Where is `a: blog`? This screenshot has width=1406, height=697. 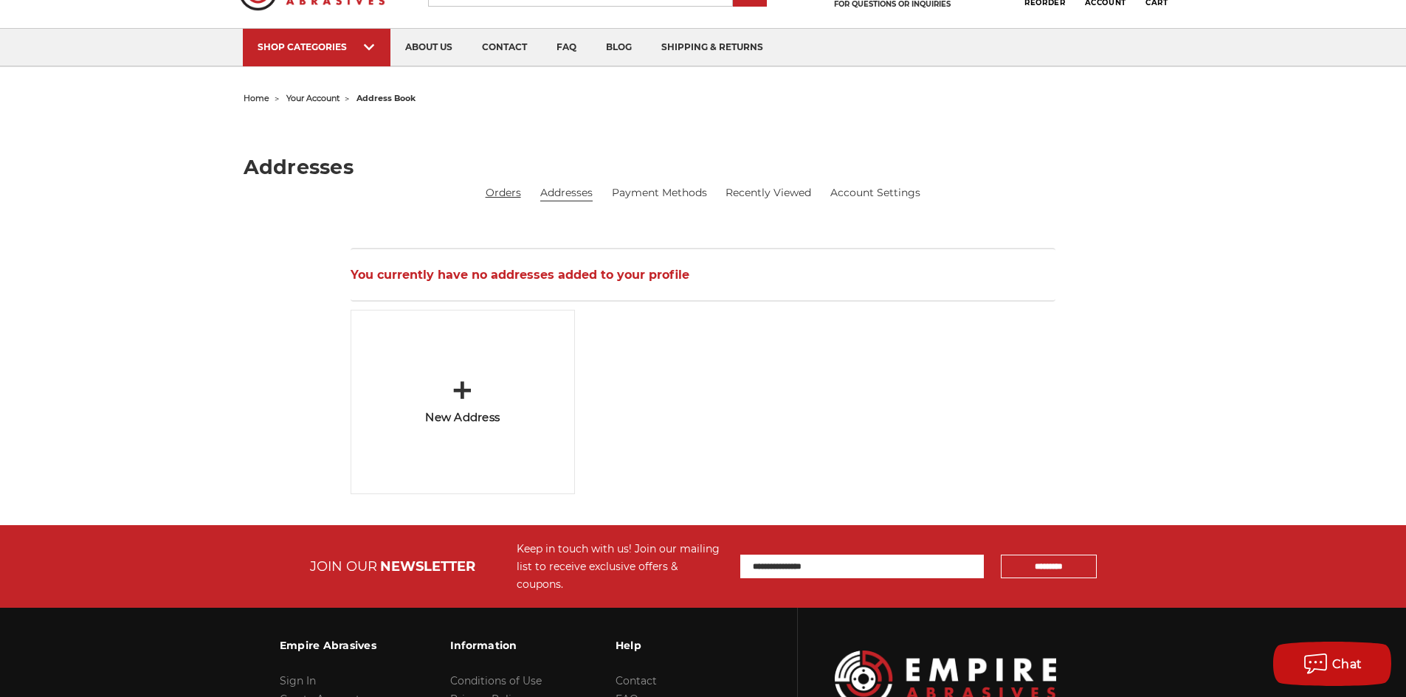
a: blog is located at coordinates (618, 47).